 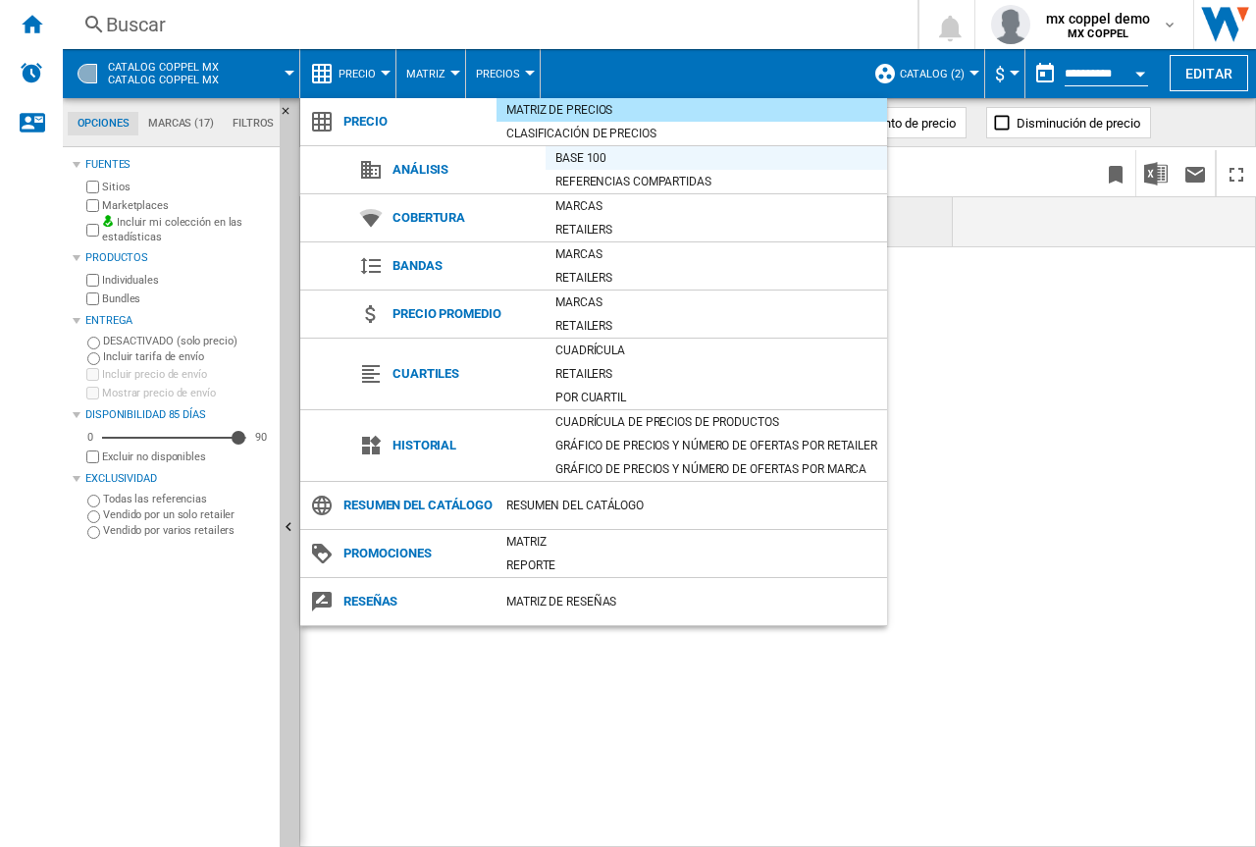 I want to click on span: Bandas, so click(x=464, y=266).